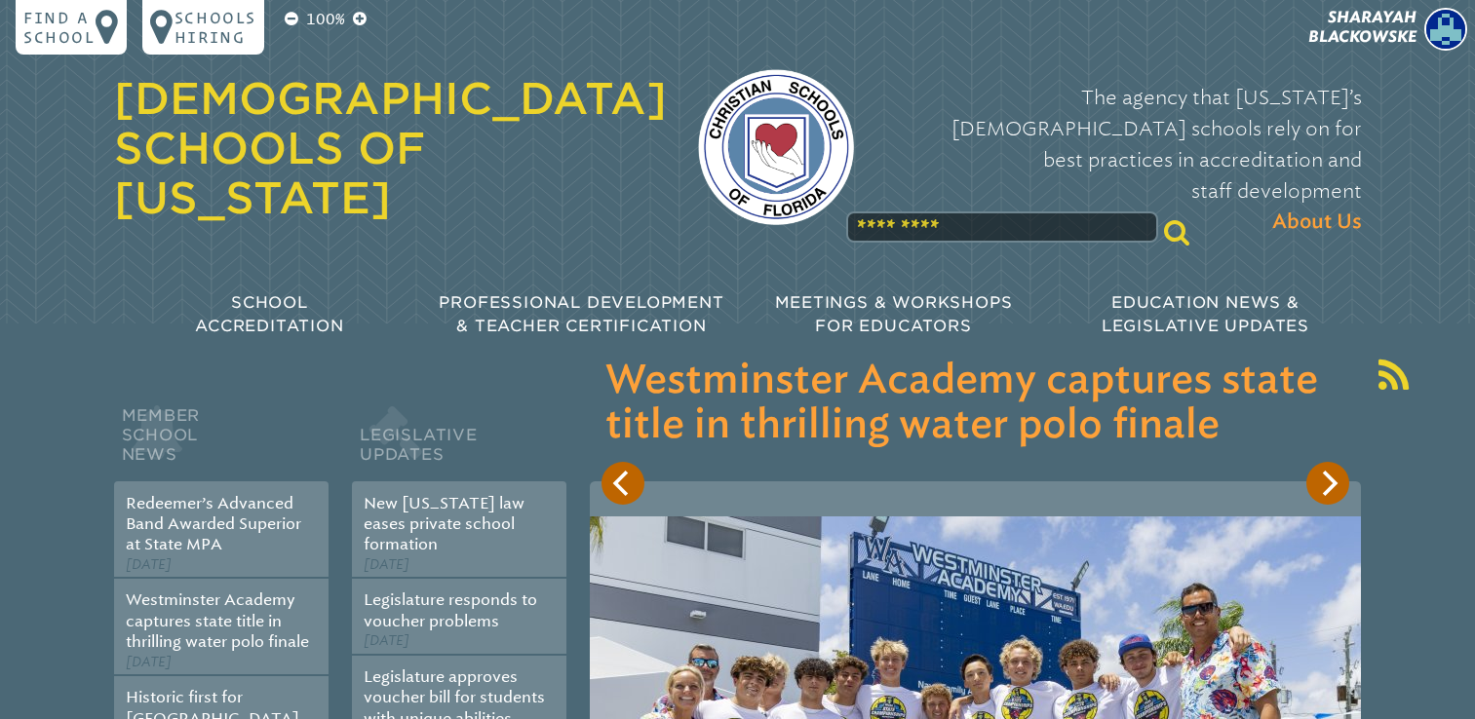 This screenshot has width=1475, height=719. Describe the element at coordinates (450, 610) in the screenshot. I see `a: Legislature responds to voucher problems` at that location.